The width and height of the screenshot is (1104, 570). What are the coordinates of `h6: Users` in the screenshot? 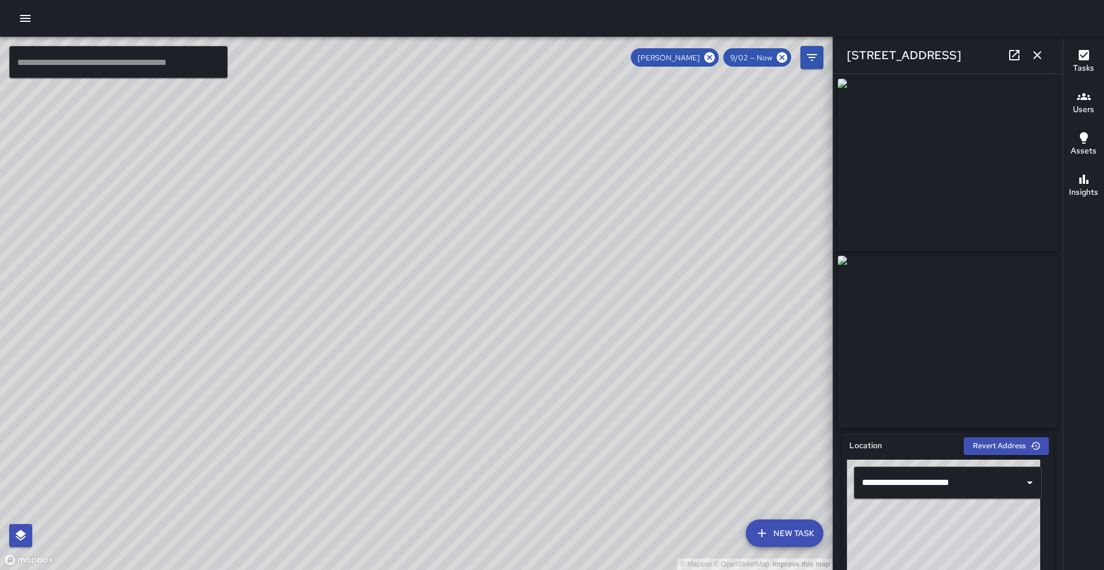 It's located at (1083, 110).